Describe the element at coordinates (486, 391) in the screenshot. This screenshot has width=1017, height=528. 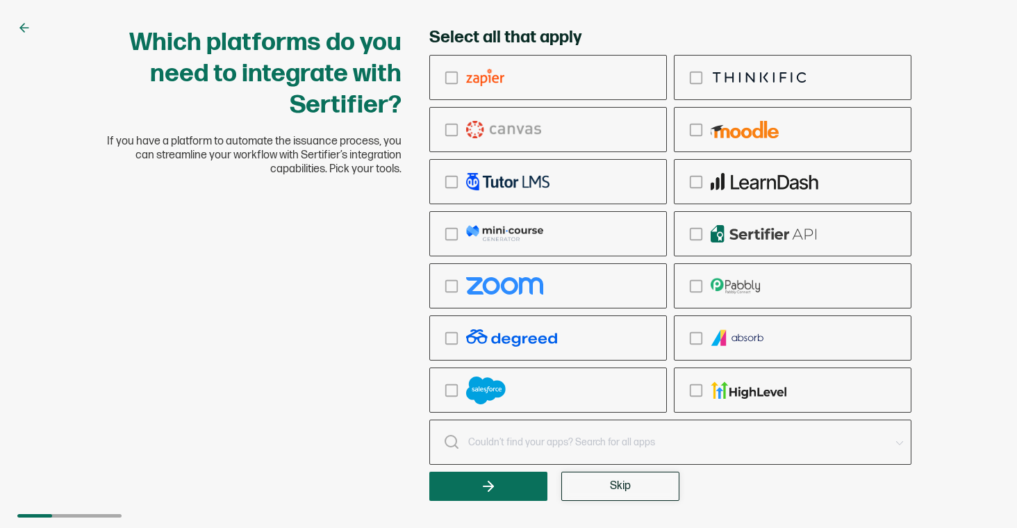
I see `img: salesforce` at that location.